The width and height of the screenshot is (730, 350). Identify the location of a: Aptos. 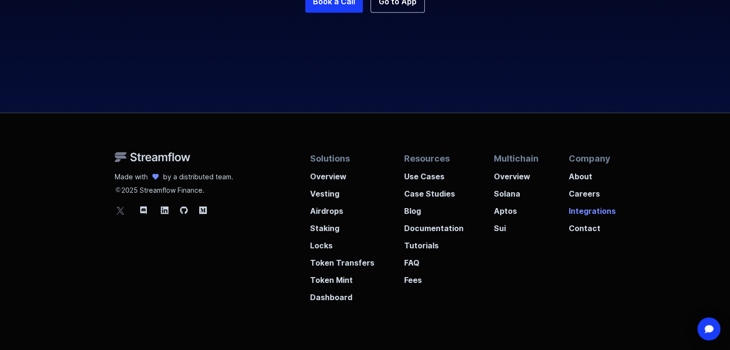
(516, 208).